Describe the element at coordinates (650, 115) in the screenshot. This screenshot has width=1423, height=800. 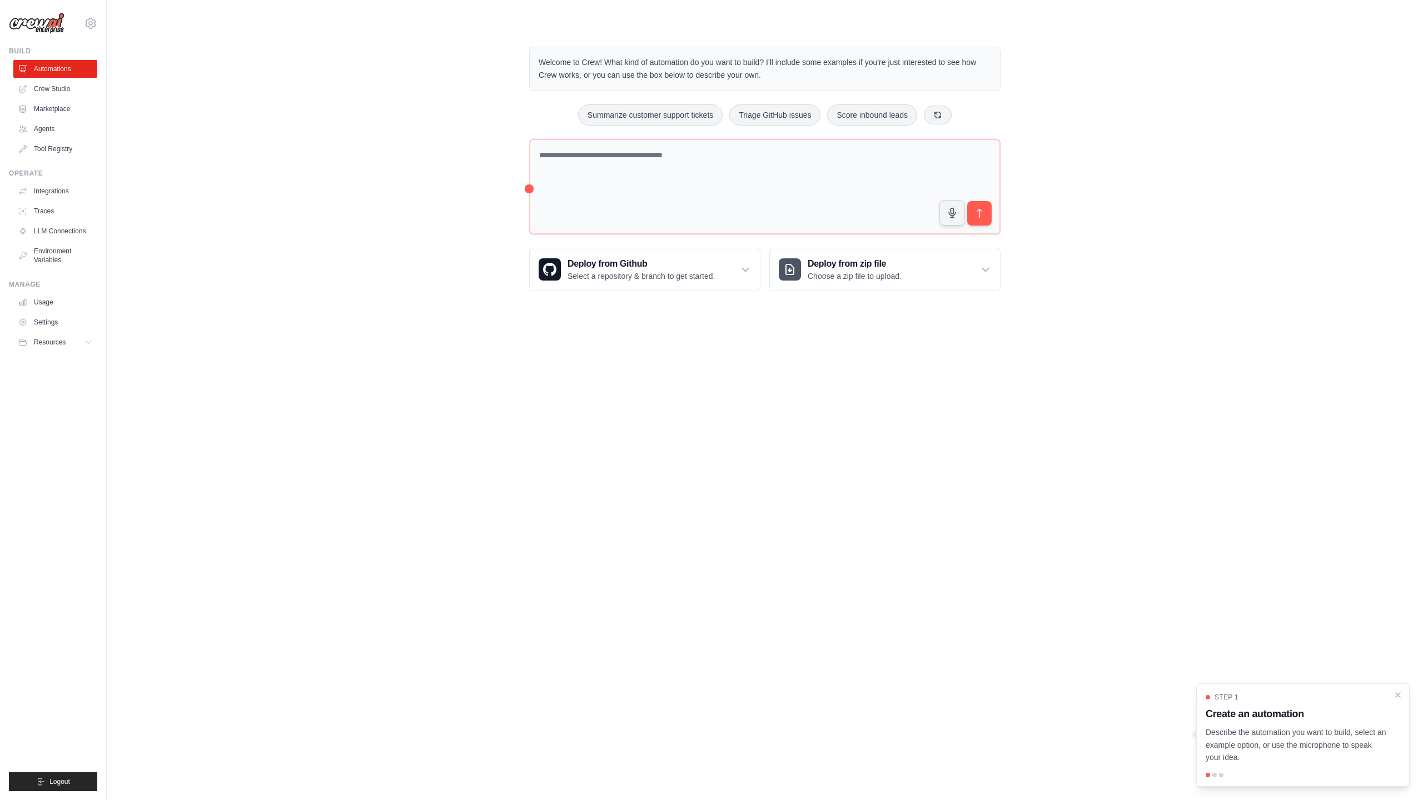
I see `button: Summarize customer support tickets` at that location.